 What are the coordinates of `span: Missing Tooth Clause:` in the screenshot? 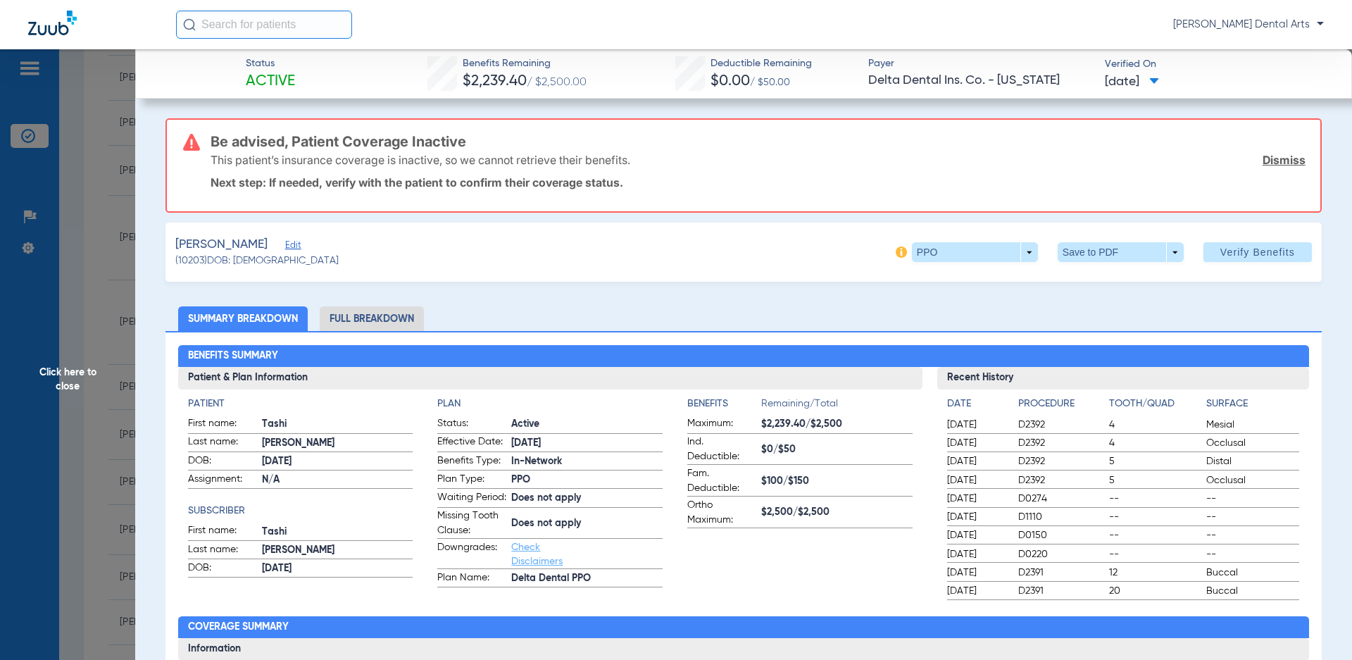 It's located at (472, 523).